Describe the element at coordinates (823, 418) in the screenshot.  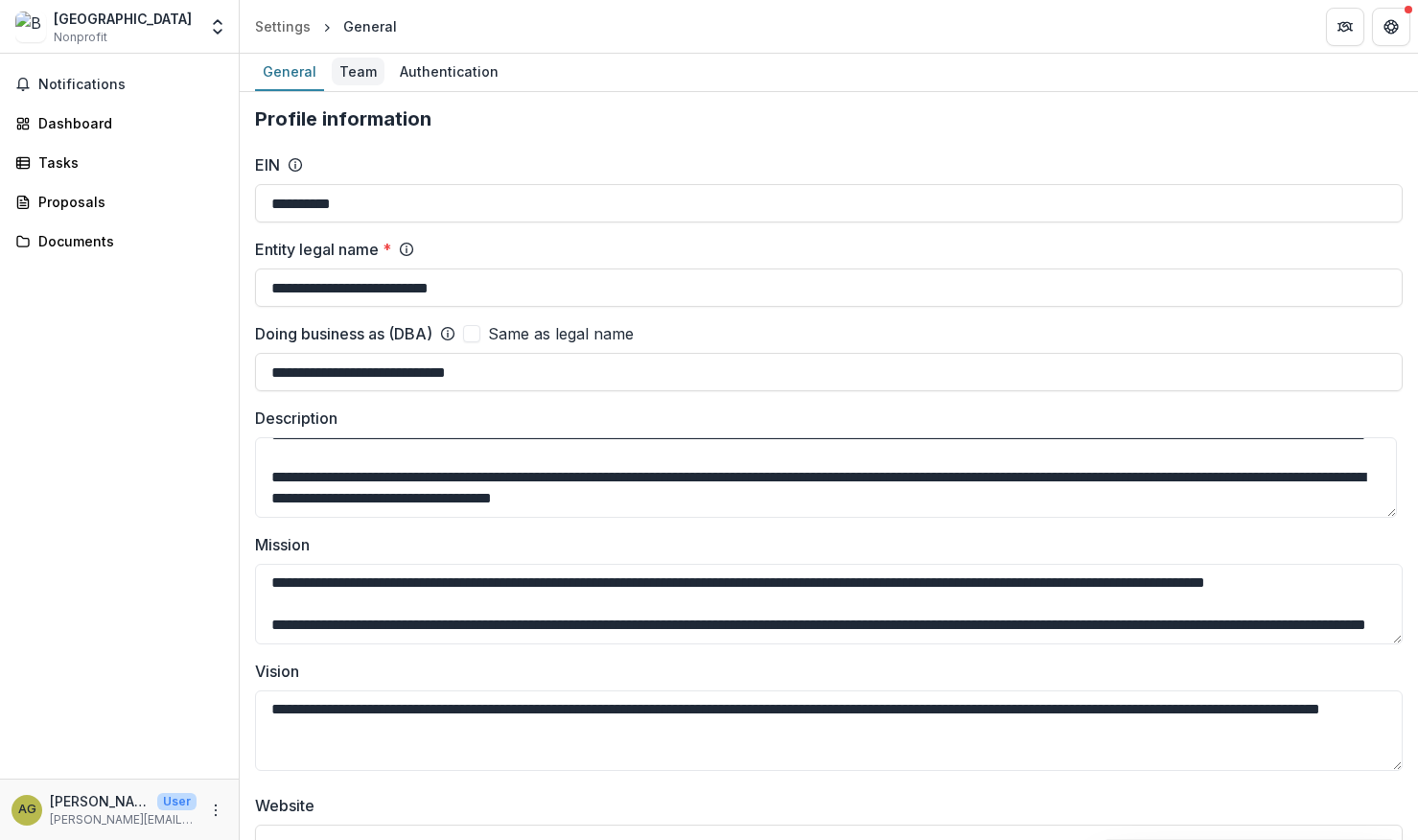
I see `label: Description` at that location.